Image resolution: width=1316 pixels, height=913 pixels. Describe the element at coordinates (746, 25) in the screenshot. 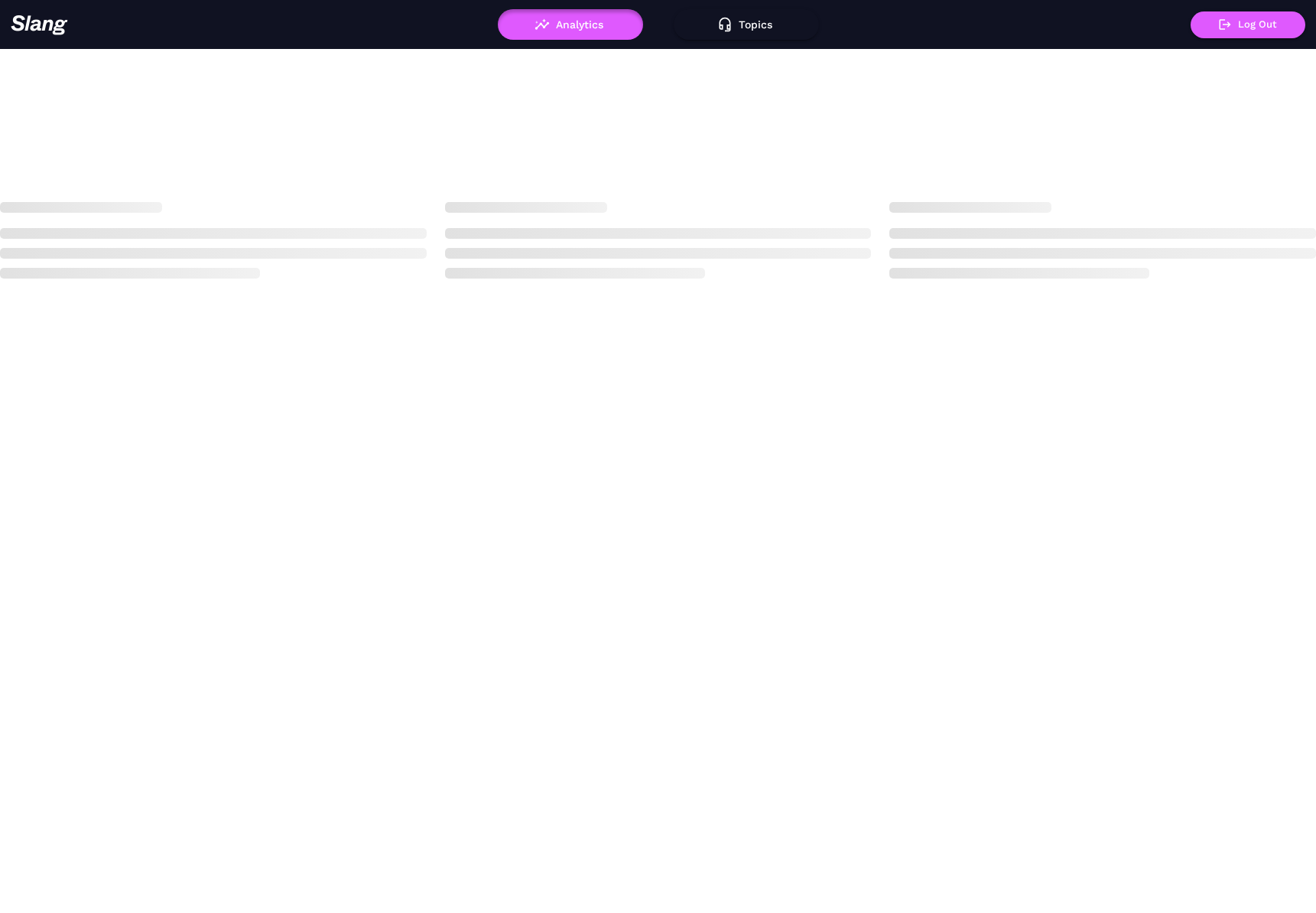

I see `button: Topics` at that location.